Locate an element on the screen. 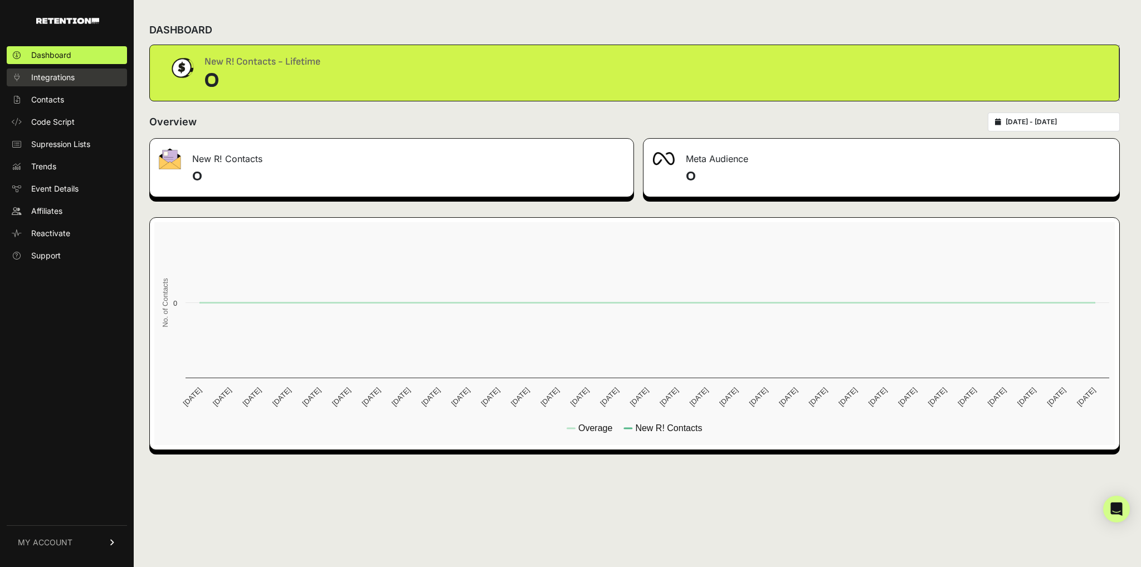 Image resolution: width=1141 pixels, height=567 pixels. a: Reactivate is located at coordinates (67, 233).